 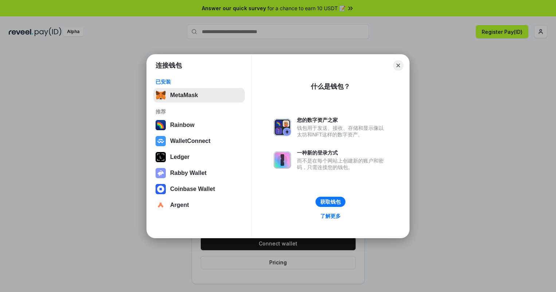 What do you see at coordinates (169, 66) in the screenshot?
I see `h1: 连接钱包` at bounding box center [169, 66].